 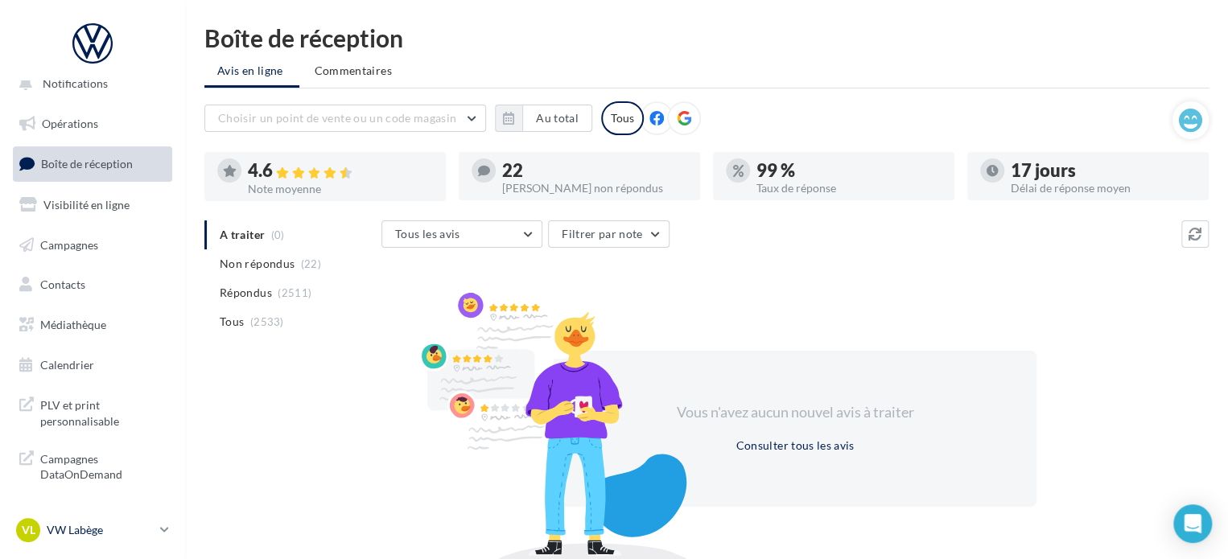 I want to click on a: Opérations, so click(x=93, y=124).